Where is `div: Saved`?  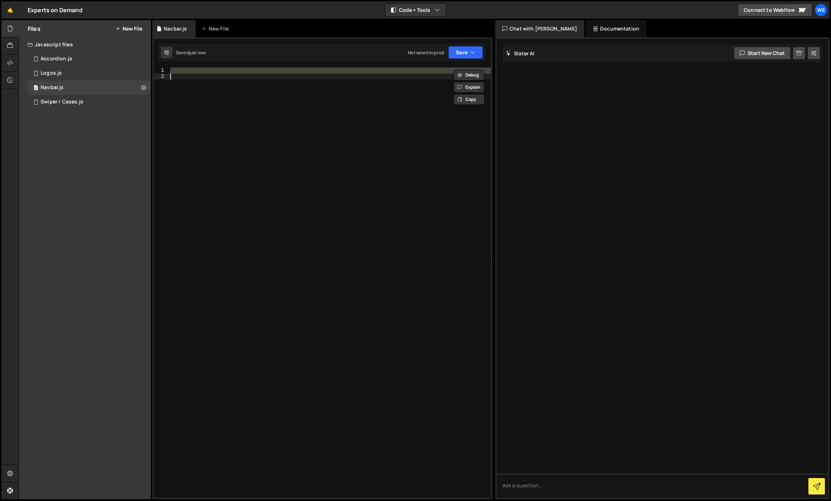
div: Saved is located at coordinates (191, 52).